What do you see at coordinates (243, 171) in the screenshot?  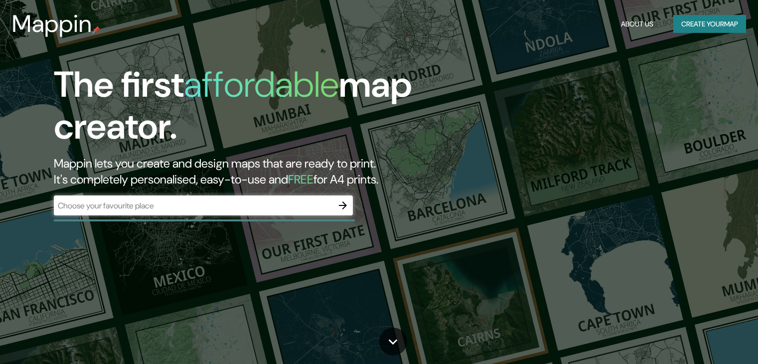 I see `h2: Mappin lets you create and design maps that are ready to print. It's completely personalised, eas...` at bounding box center [243, 171].